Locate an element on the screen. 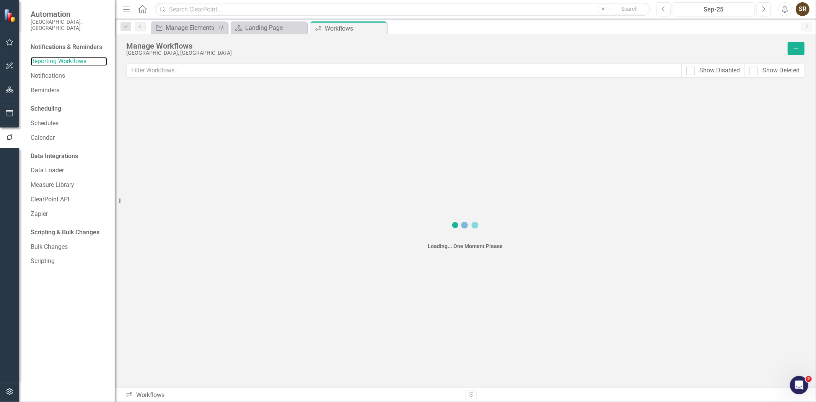 Image resolution: width=816 pixels, height=402 pixels. a: Bulk Changes is located at coordinates (69, 247).